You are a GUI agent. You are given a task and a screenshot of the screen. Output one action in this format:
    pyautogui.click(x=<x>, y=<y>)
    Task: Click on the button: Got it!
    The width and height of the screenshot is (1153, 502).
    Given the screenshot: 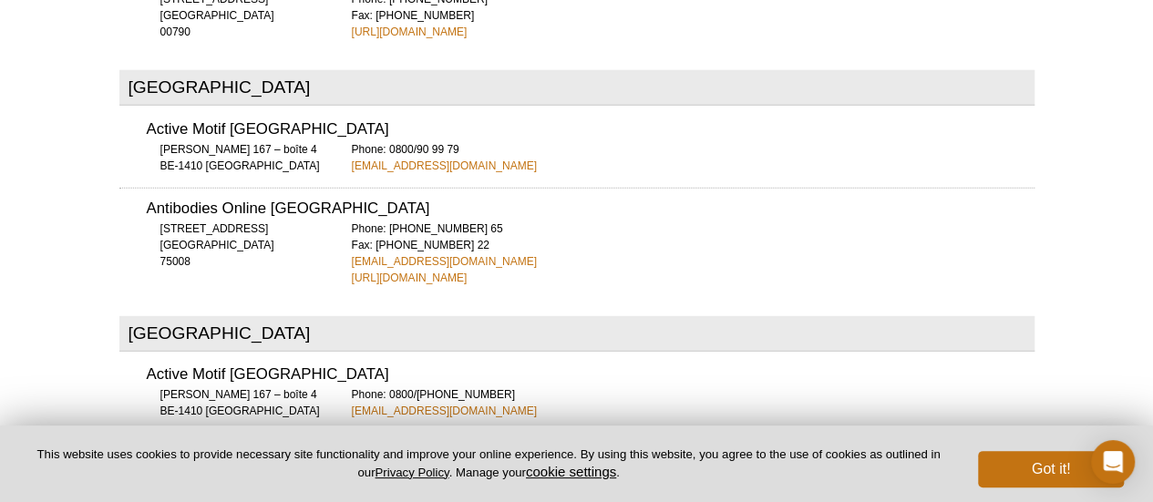 What is the action you would take?
    pyautogui.click(x=1051, y=469)
    